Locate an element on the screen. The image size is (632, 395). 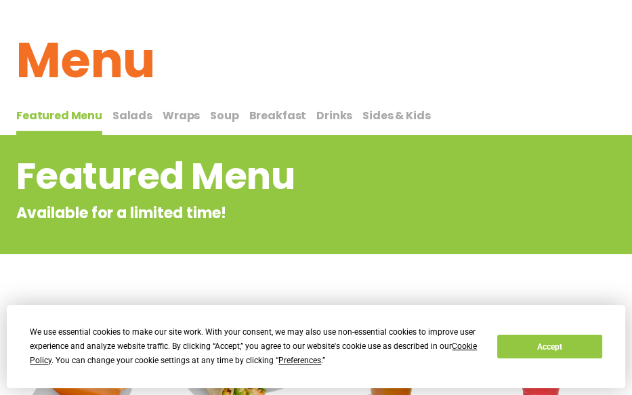
span: Wraps is located at coordinates (181, 115).